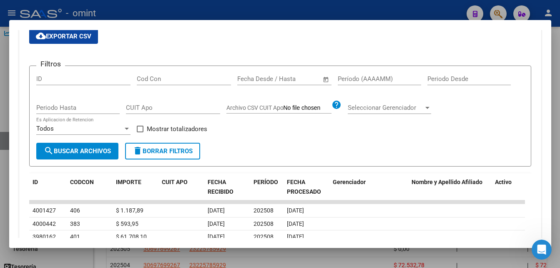  What do you see at coordinates (255, 108) in the screenshot?
I see `span: Archivo CSV CUIT Apo` at bounding box center [255, 108].